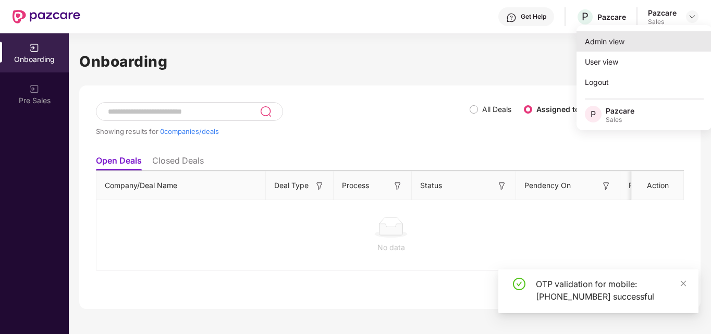  Describe the element at coordinates (181, 185) in the screenshot. I see `th: Company/Deal Name` at that location.